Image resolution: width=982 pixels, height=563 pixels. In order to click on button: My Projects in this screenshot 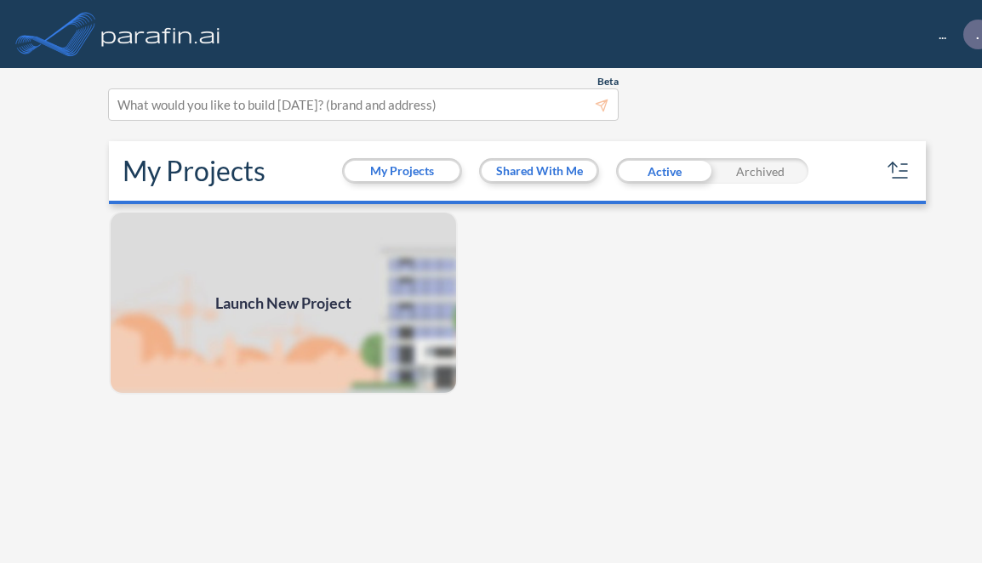, I will do `click(402, 171)`.